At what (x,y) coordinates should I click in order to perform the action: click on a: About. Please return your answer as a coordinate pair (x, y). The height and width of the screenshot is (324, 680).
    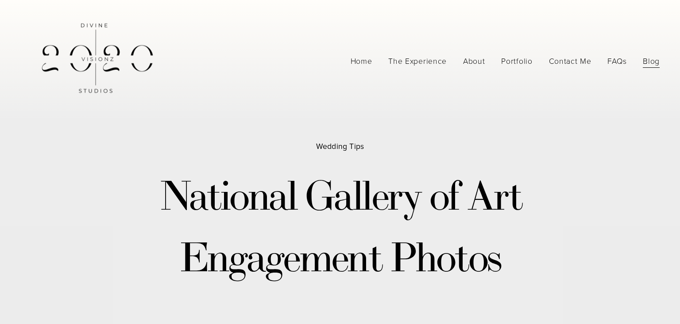
    Looking at the image, I should click on (474, 61).